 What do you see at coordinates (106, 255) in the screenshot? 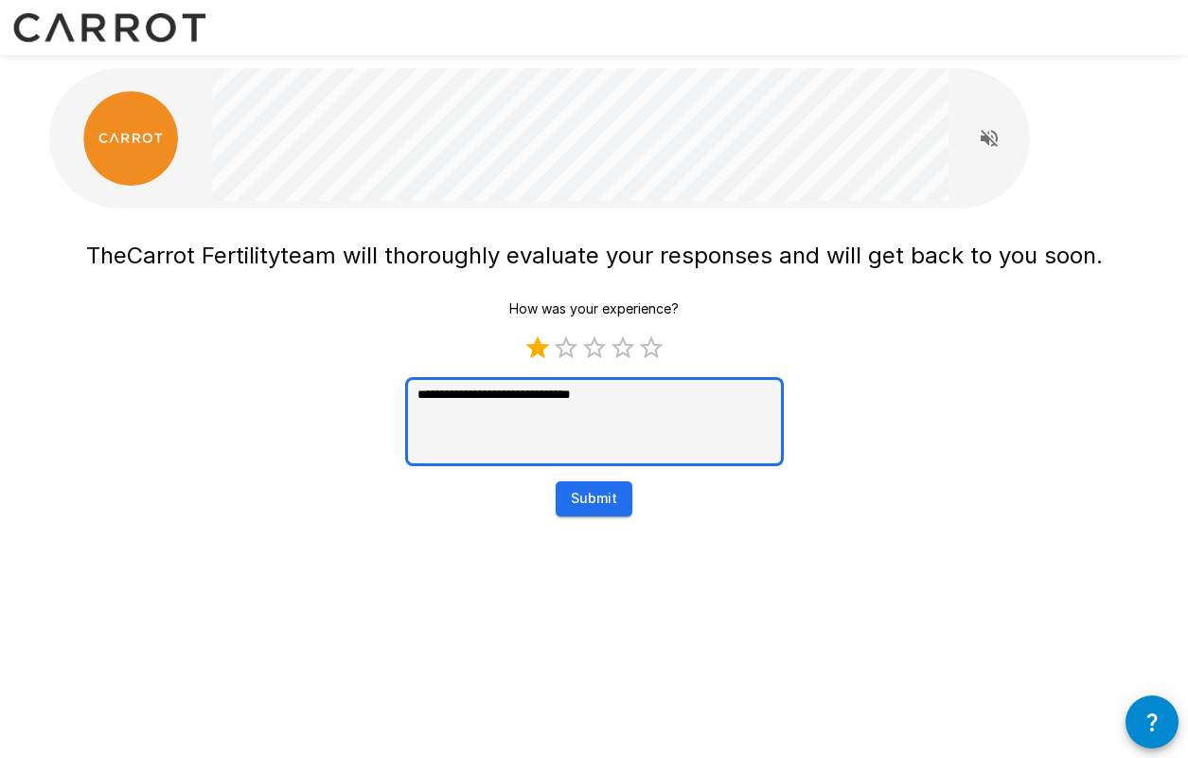
I see `span: The` at bounding box center [106, 255].